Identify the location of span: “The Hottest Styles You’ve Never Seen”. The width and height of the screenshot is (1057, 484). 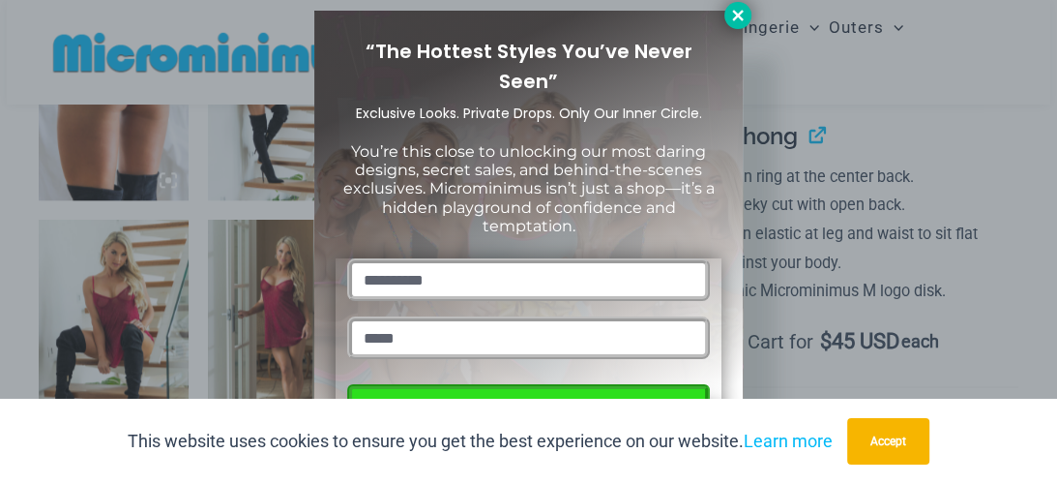
(529, 66).